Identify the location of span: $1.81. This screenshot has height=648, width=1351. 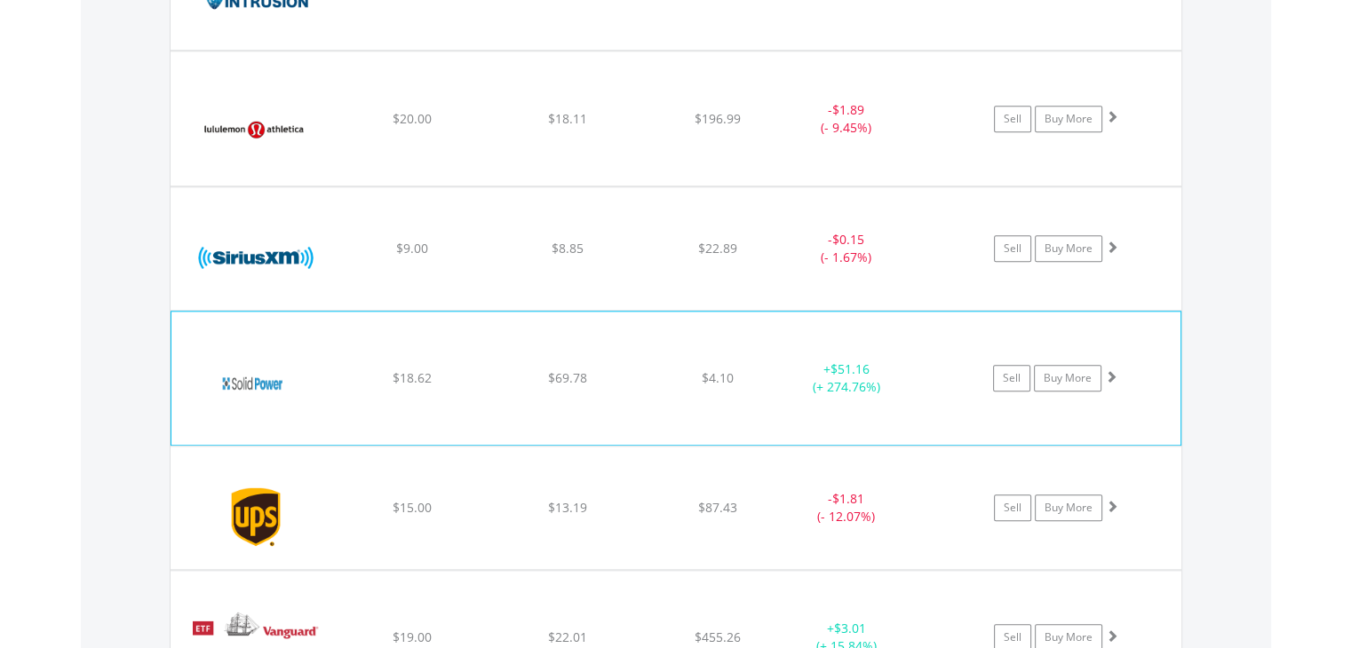
(848, 498).